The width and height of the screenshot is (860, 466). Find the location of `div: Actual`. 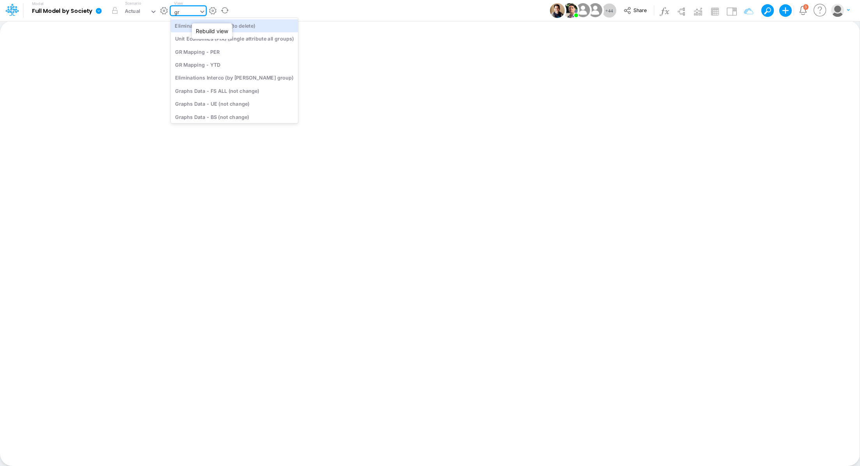

div: Actual is located at coordinates (133, 12).